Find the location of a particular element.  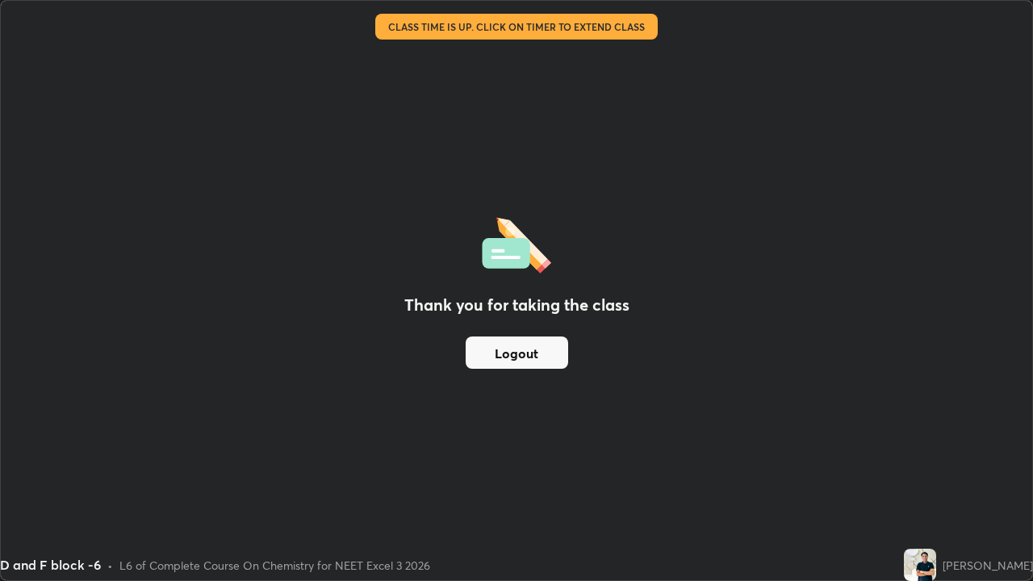

img: 6f5849fa1b7a4735bd8d44a48a48ab07.jpg is located at coordinates (920, 565).